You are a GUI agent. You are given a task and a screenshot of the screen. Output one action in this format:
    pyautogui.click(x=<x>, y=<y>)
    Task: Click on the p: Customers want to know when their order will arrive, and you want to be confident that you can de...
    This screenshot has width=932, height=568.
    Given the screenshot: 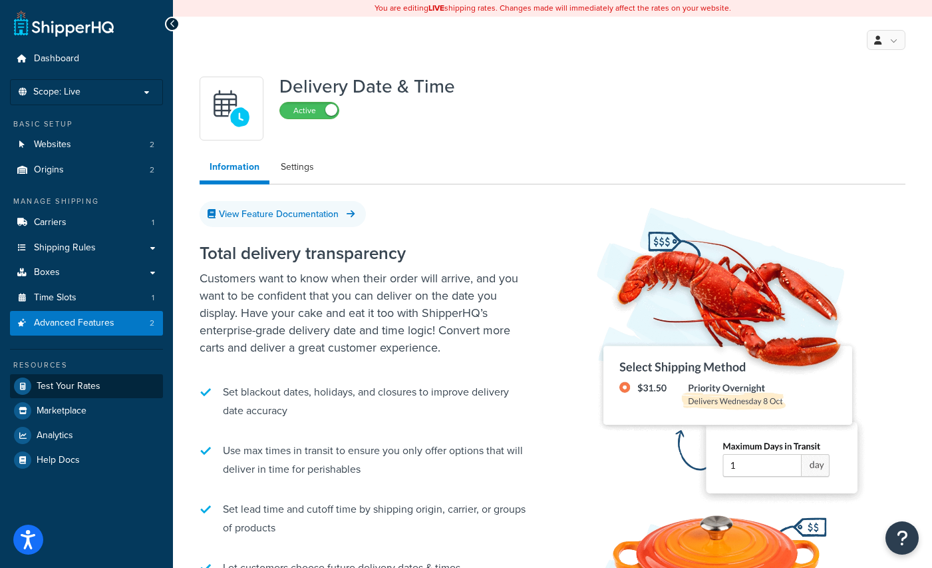 What is the action you would take?
    pyautogui.click(x=366, y=313)
    